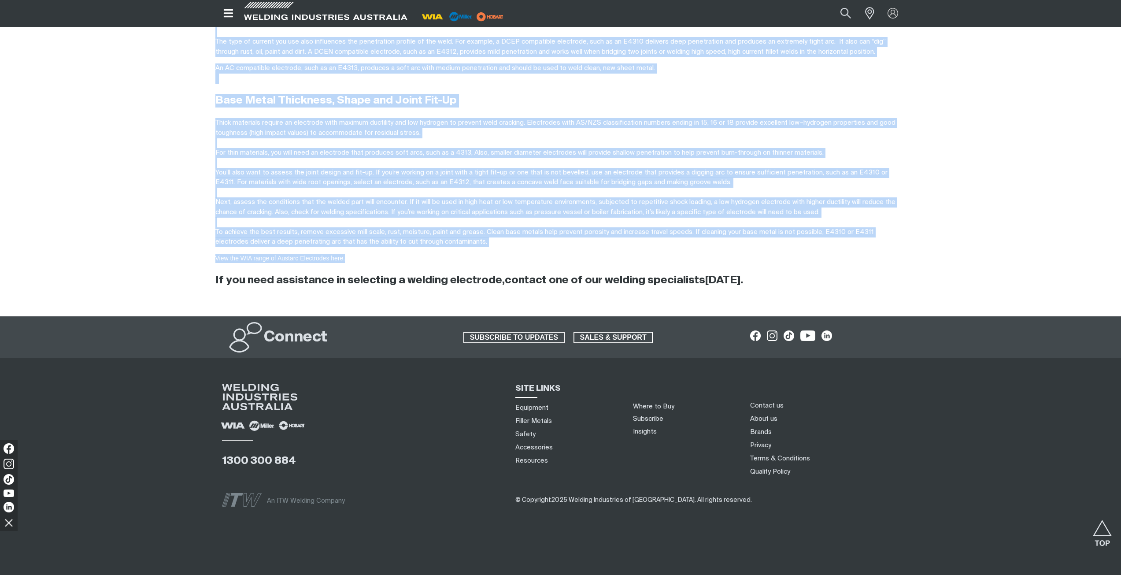 The image size is (1121, 575). Describe the element at coordinates (648, 418) in the screenshot. I see `a: Subscribe` at that location.